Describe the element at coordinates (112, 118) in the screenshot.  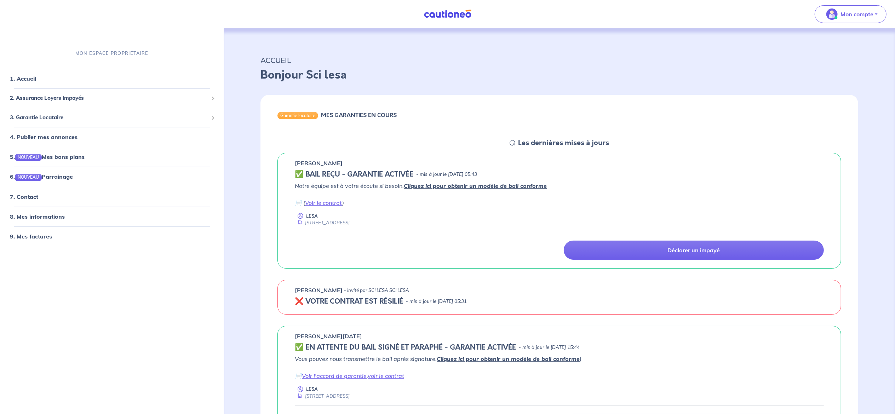
I see `div: 3. Garantie Locataire` at that location.